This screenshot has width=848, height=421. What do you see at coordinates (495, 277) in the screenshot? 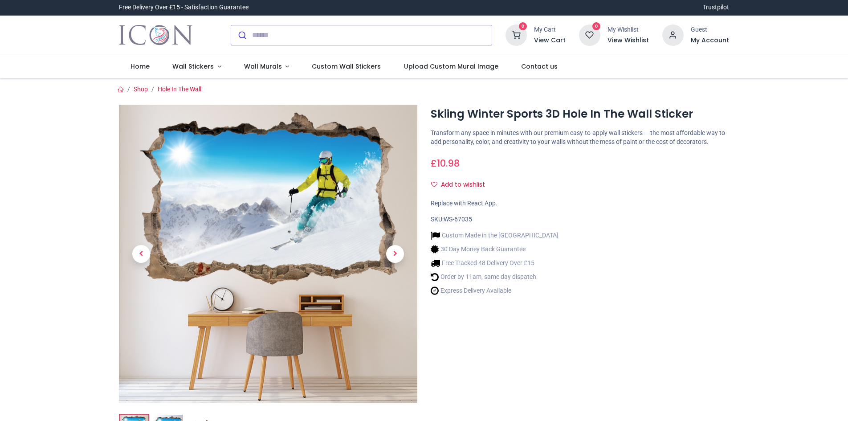
I see `li: Order by 11am, same day dispatch` at bounding box center [495, 277].